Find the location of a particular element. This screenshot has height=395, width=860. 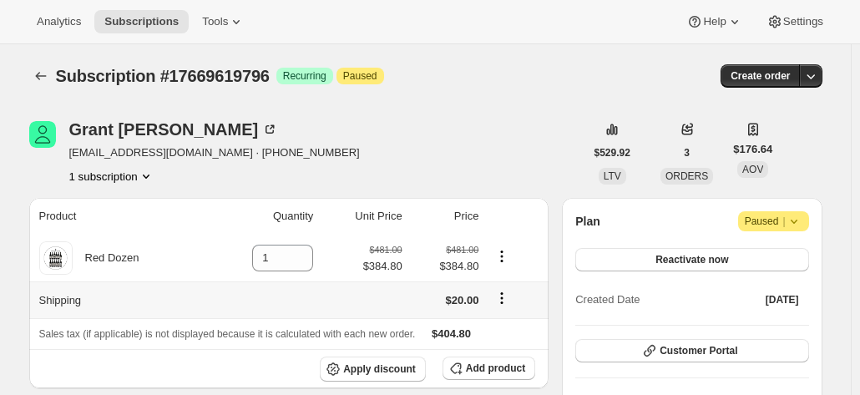

th: Product is located at coordinates (119, 216).